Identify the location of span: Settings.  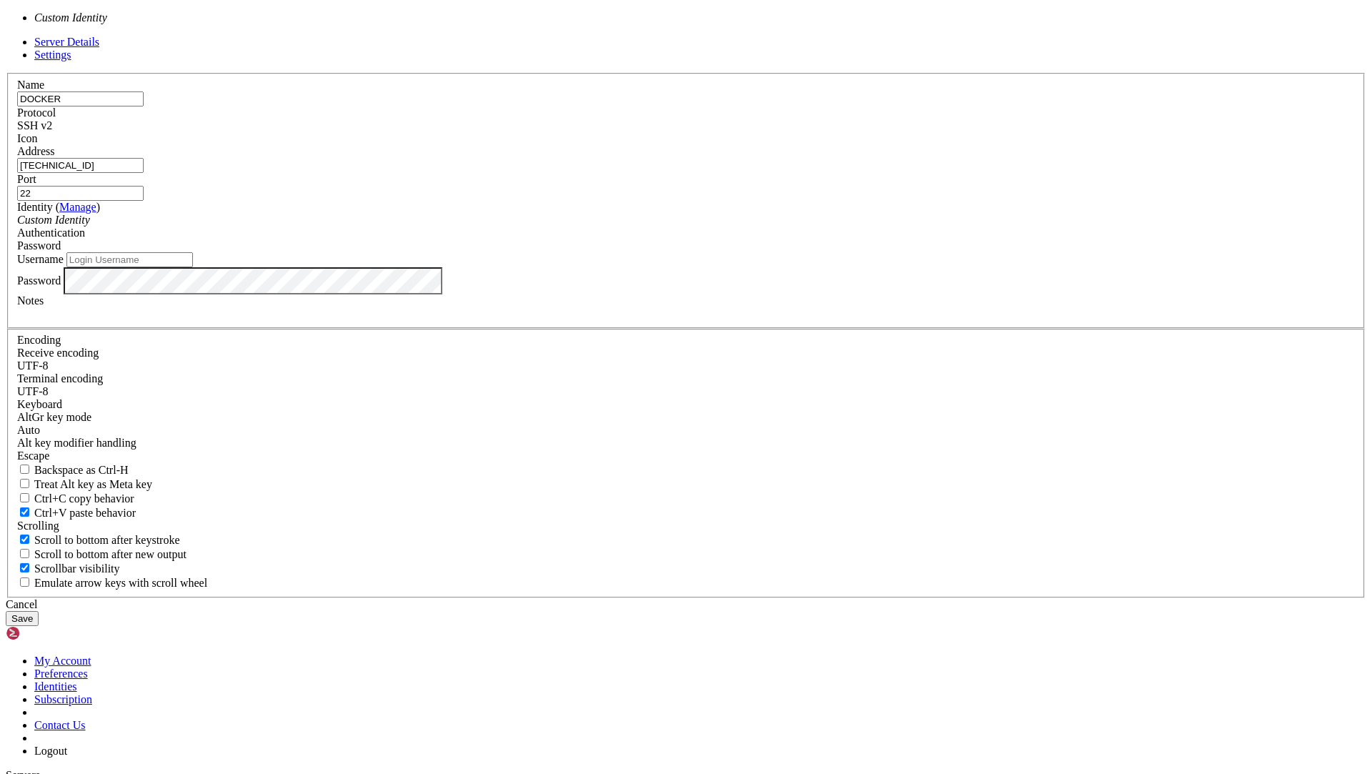
(53, 54).